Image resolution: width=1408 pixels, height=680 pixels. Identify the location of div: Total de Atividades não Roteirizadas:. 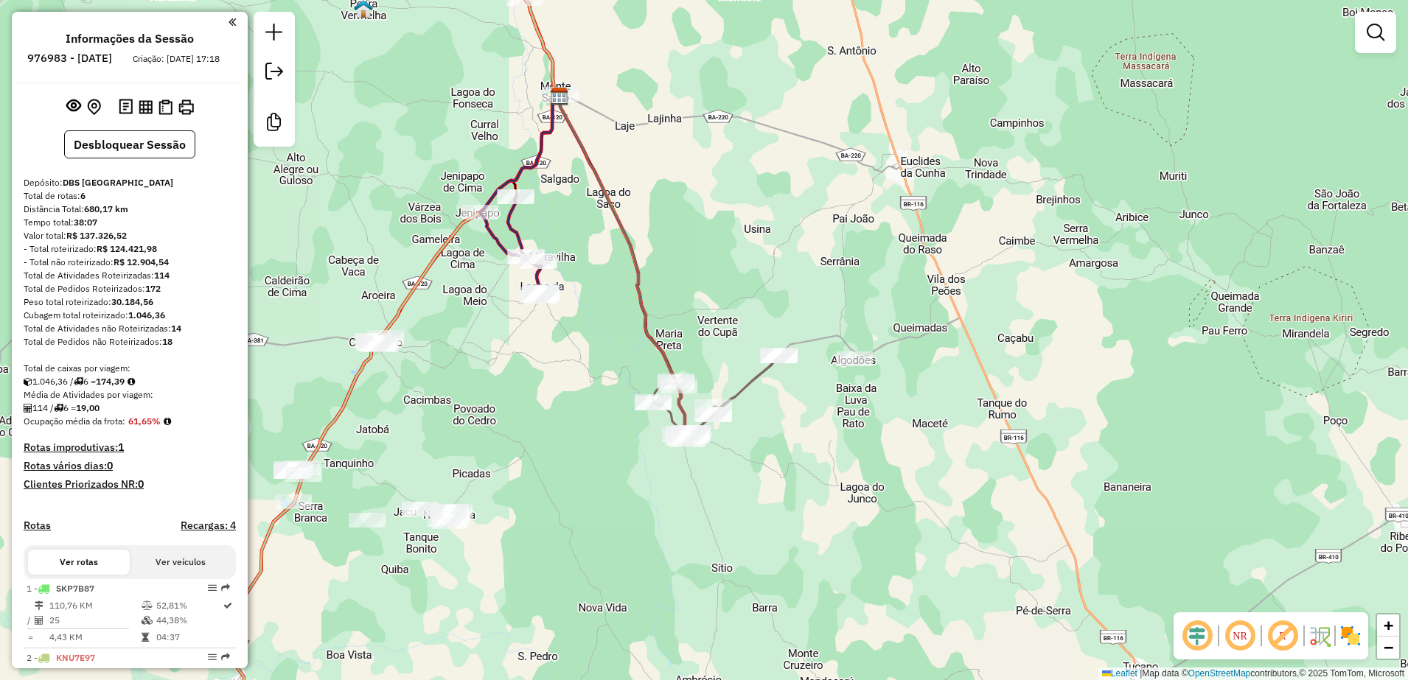
(130, 329).